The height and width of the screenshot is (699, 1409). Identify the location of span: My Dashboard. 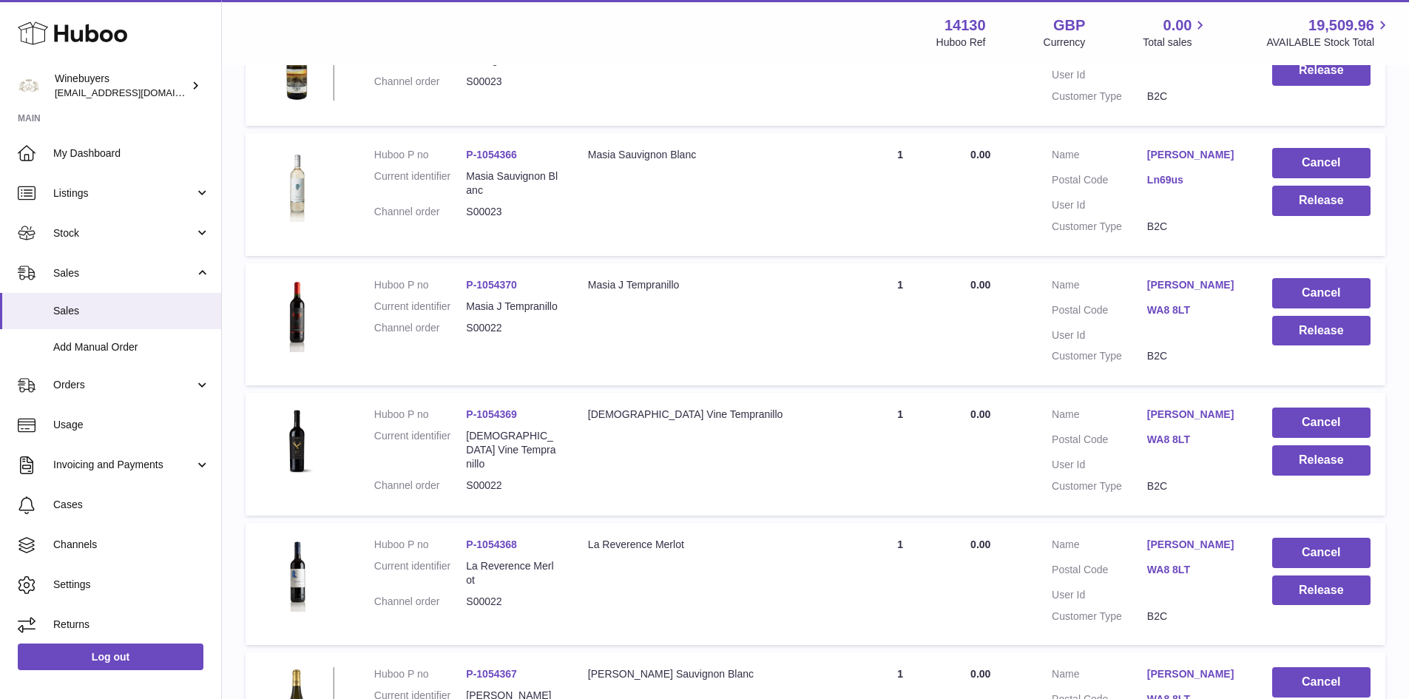
(132, 153).